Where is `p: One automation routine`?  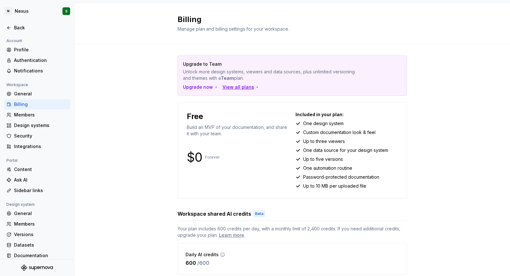
p: One automation routine is located at coordinates (328, 168).